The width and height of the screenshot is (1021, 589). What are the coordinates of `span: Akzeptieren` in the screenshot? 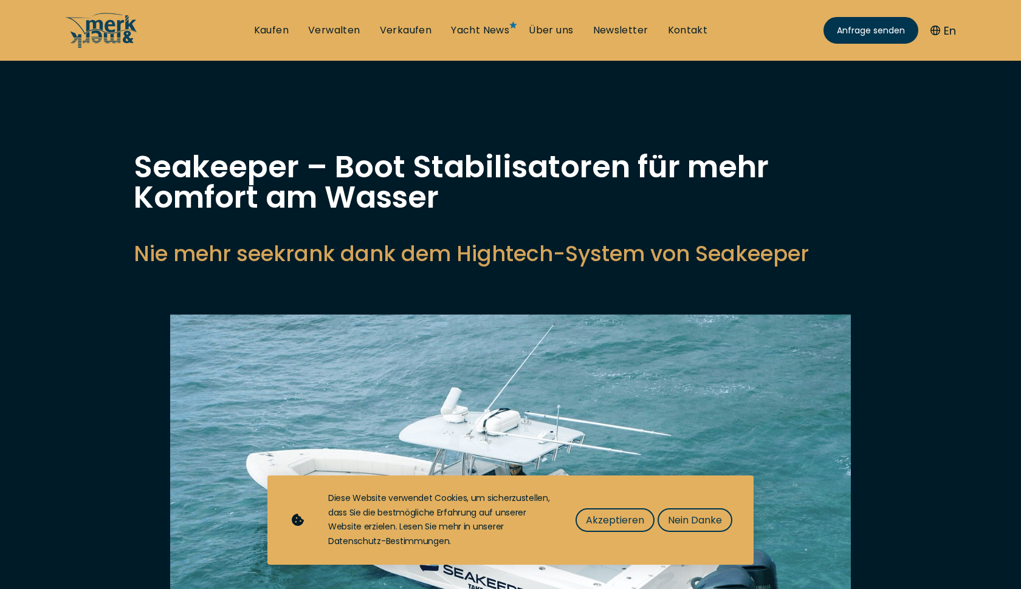 It's located at (615, 520).